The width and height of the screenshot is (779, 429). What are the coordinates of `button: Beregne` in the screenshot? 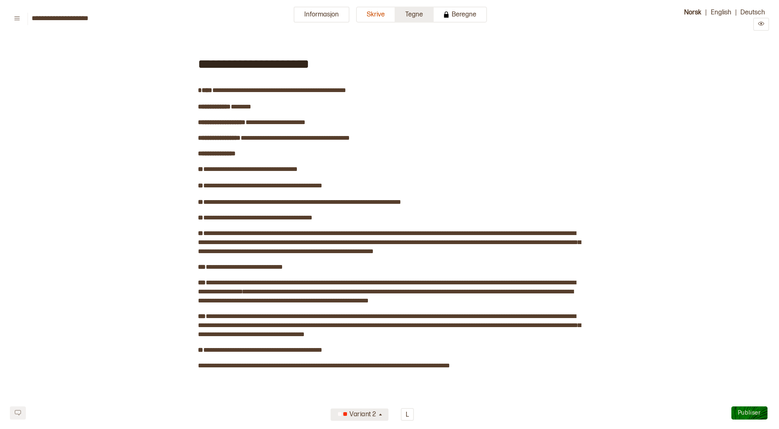 It's located at (460, 14).